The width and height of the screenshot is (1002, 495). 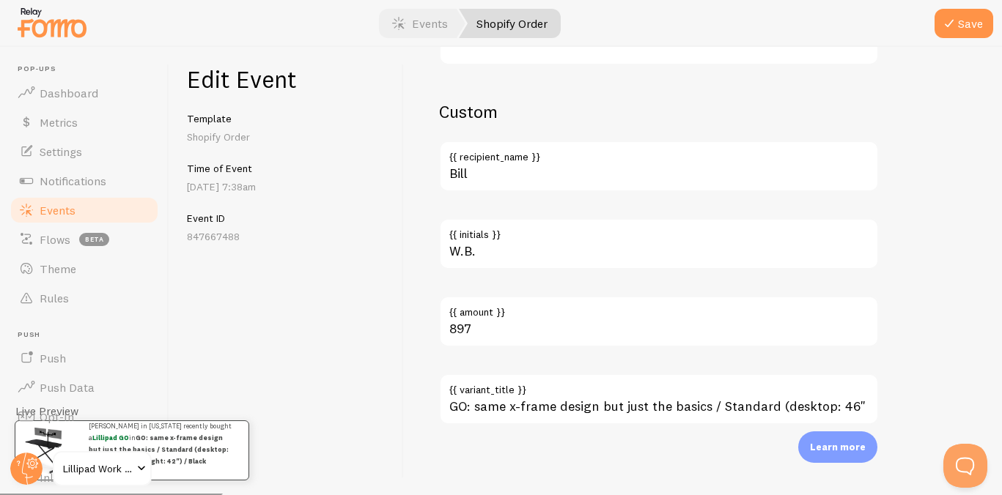 What do you see at coordinates (84, 358) in the screenshot?
I see `a: Push` at bounding box center [84, 358].